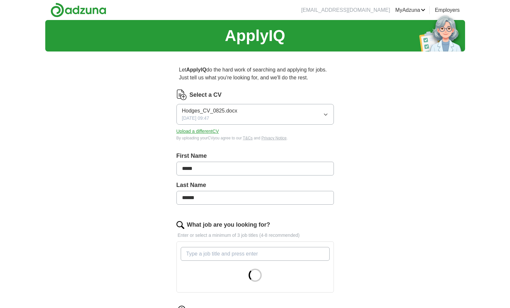 This screenshot has width=510, height=308. What do you see at coordinates (206, 95) in the screenshot?
I see `label: Select a CV` at bounding box center [206, 95].